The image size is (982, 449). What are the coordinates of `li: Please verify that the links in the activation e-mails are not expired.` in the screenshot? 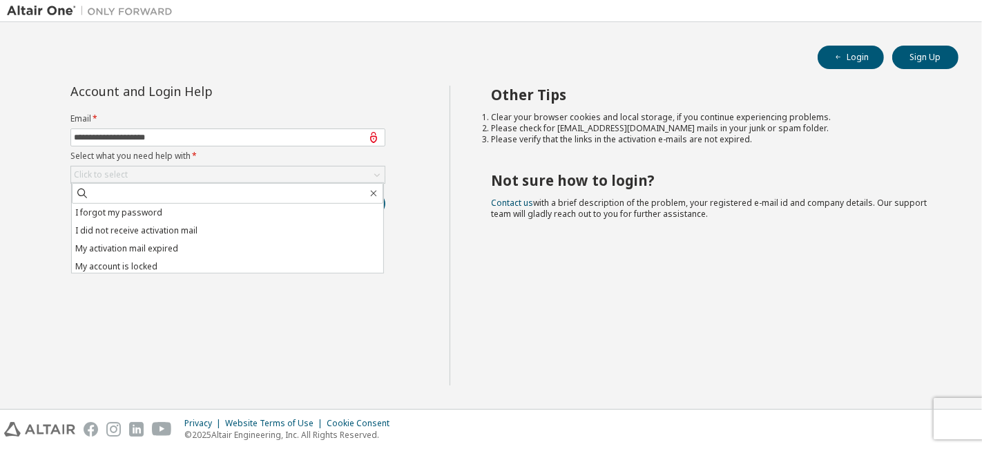 It's located at (713, 140).